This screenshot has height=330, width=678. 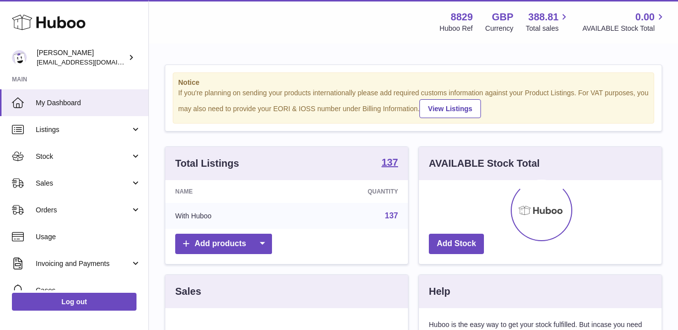 What do you see at coordinates (88, 103) in the screenshot?
I see `span: My Dashboard` at bounding box center [88, 103].